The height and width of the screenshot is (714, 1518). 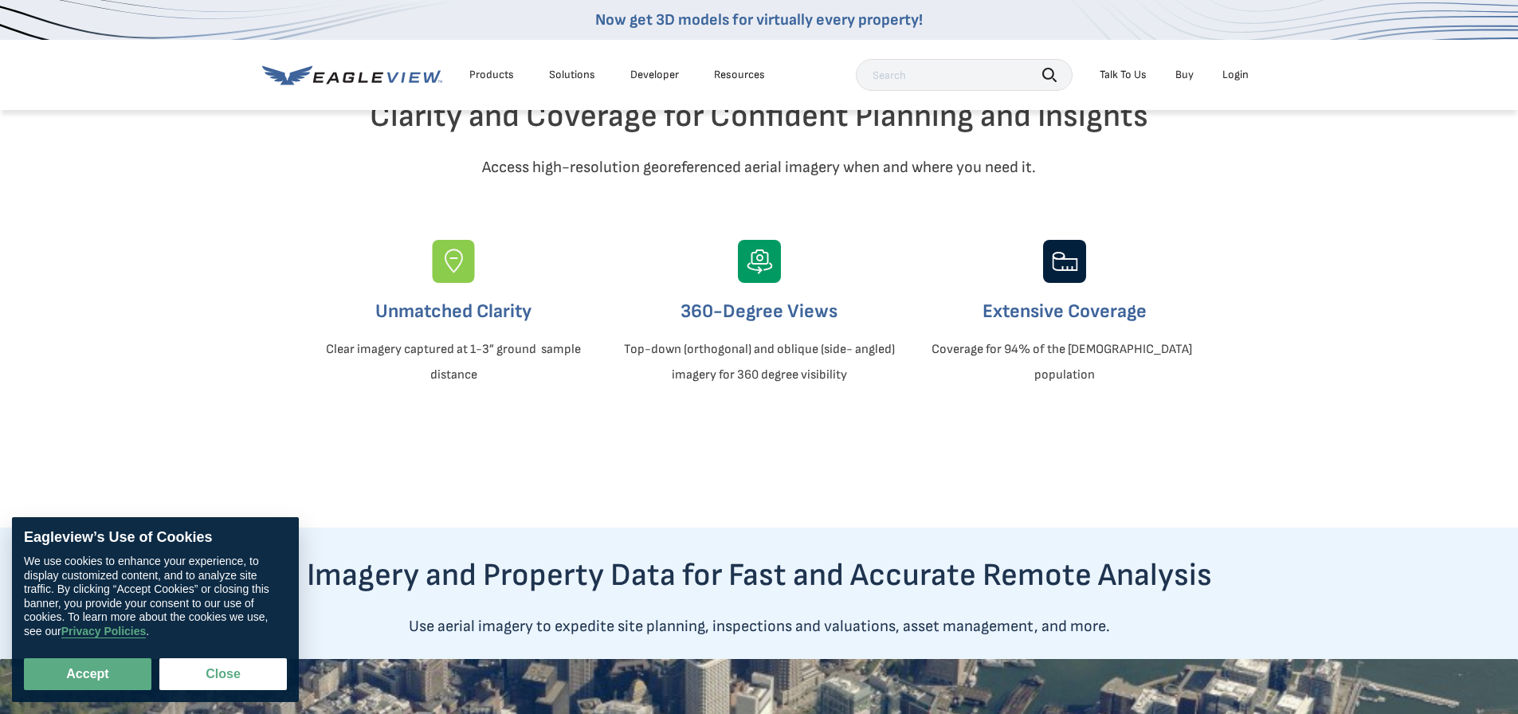 What do you see at coordinates (155, 596) in the screenshot?
I see `div: We use cookies to enhance your experience, to display customized content, and to analyze site tra...` at bounding box center [155, 596].